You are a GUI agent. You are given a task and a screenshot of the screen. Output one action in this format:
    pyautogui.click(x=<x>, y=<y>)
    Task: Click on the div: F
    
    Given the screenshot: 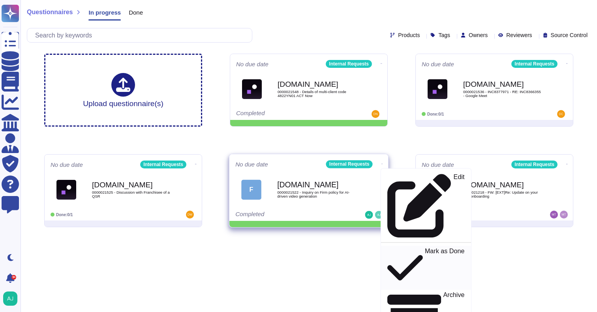 What is the action you would take?
    pyautogui.click(x=251, y=190)
    